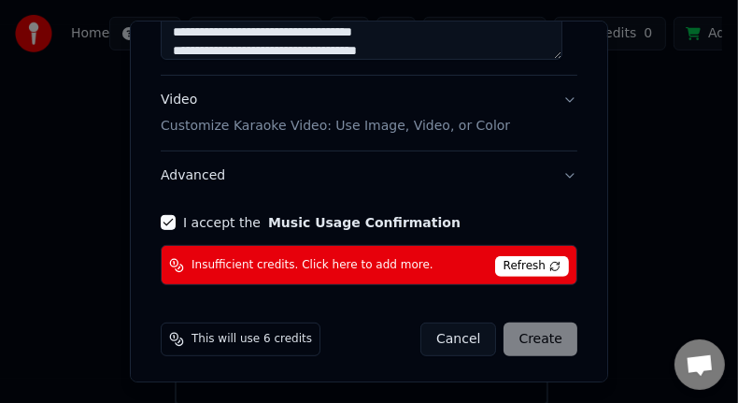 The image size is (738, 403). What do you see at coordinates (336, 126) in the screenshot?
I see `p: Customize Karaoke Video: Use Image, Video, or Color` at bounding box center [336, 126].